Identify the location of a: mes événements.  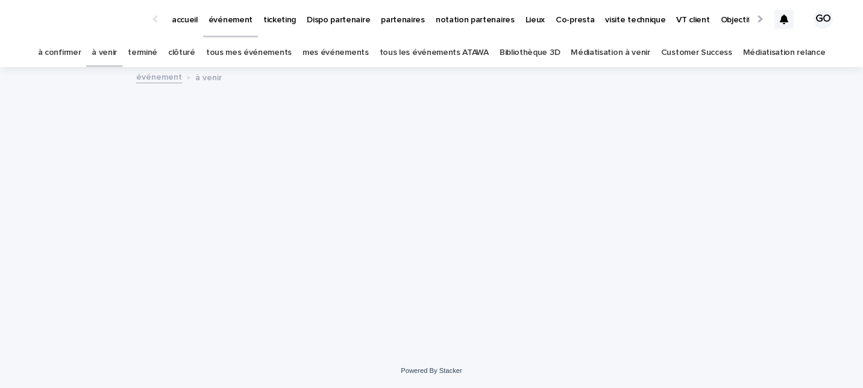
(336, 52).